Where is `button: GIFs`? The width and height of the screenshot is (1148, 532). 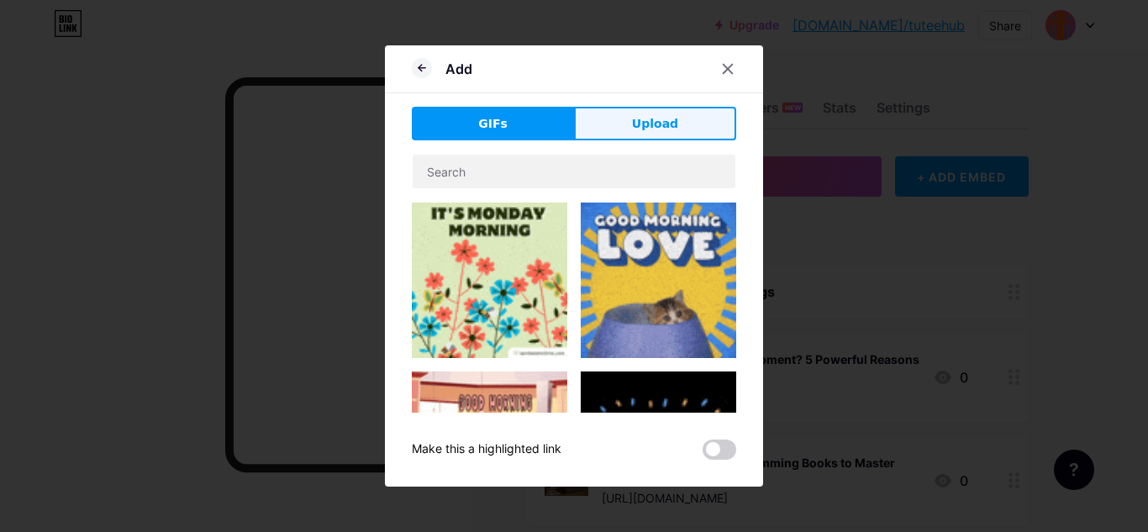 button: GIFs is located at coordinates (492, 124).